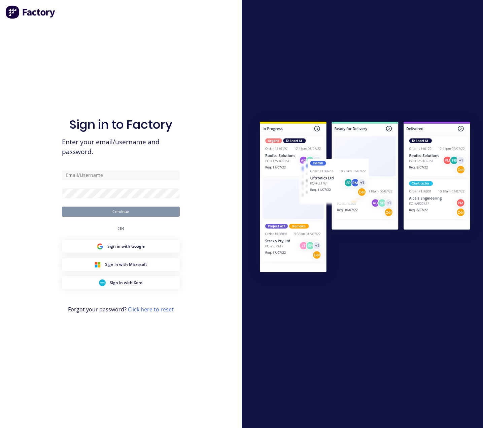 The height and width of the screenshot is (428, 483). I want to click on button: Xero Sign inSign in with Xero, so click(121, 283).